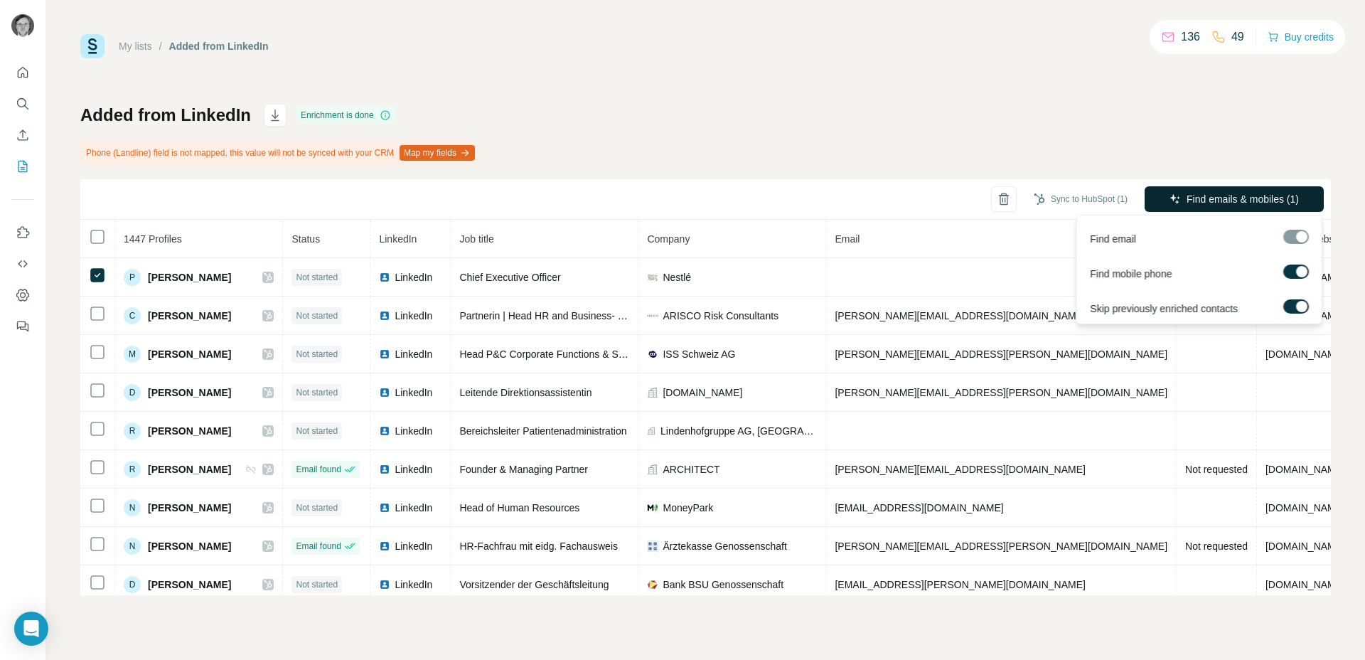  What do you see at coordinates (523, 469) in the screenshot?
I see `span: Founder & Managing Partner` at bounding box center [523, 469].